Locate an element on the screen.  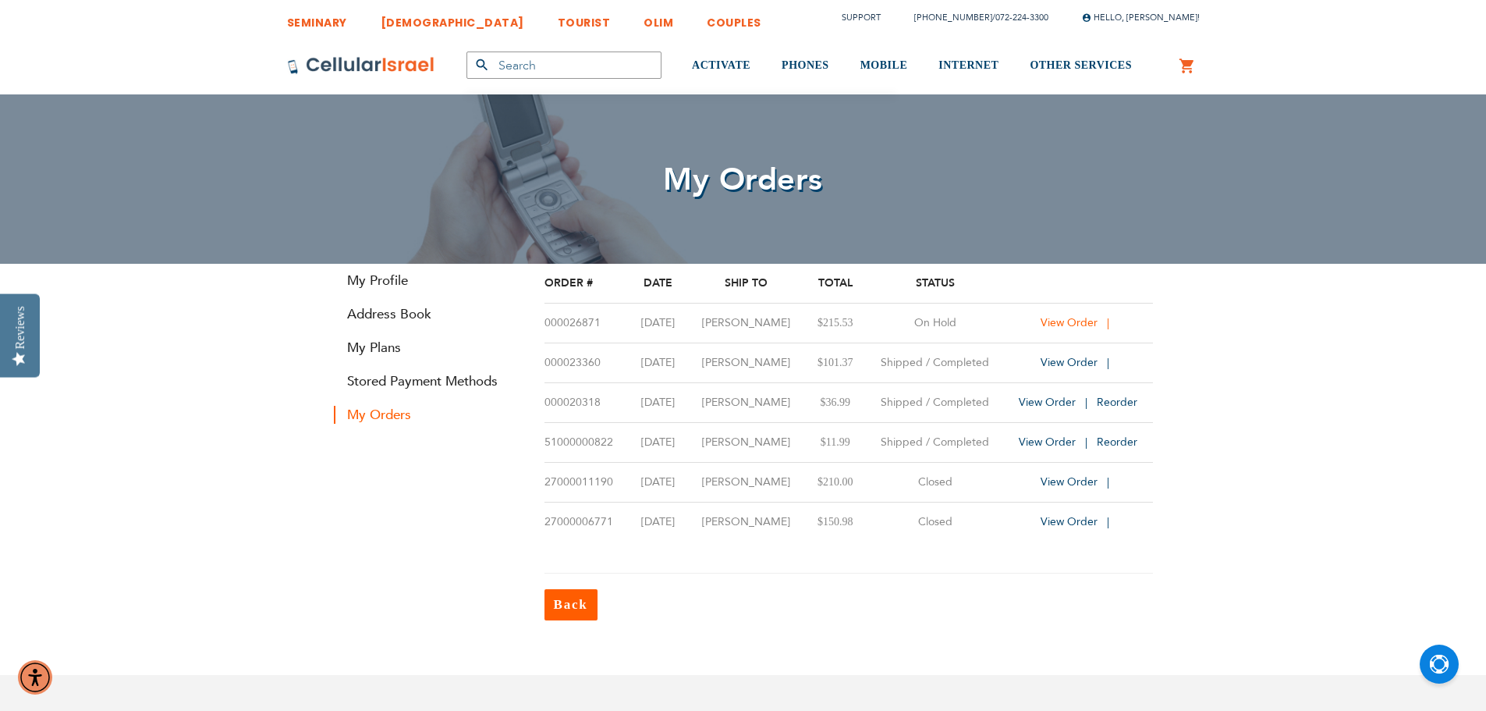
a: PHONES is located at coordinates (805, 66).